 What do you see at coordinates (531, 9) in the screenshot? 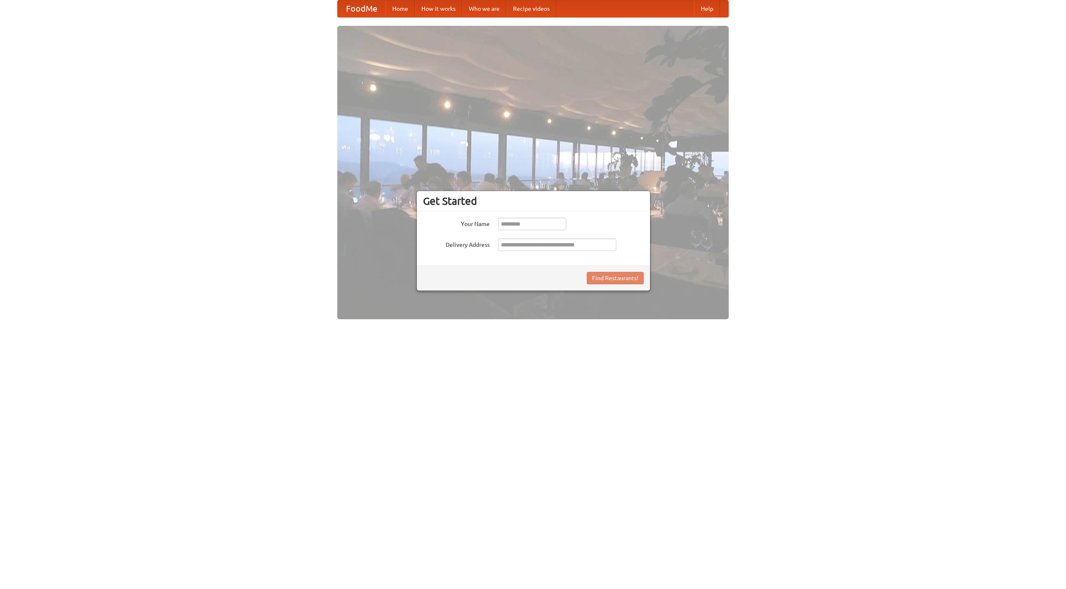
I see `a: Recipe videos` at bounding box center [531, 9].